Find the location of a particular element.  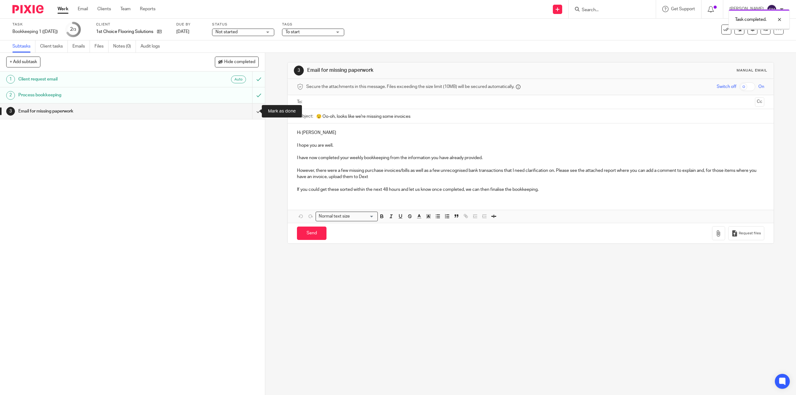

label: Client is located at coordinates (132, 25).